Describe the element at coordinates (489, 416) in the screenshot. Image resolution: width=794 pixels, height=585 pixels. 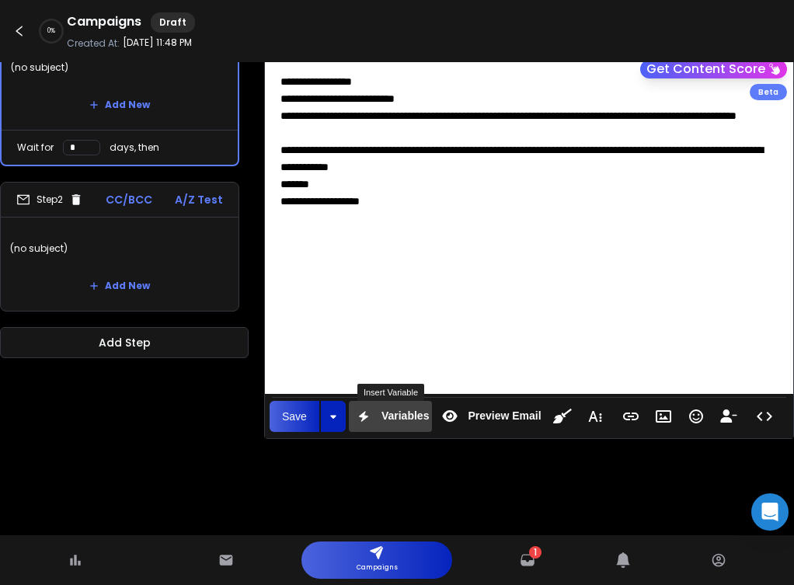
I see `button: Preview Email` at that location.